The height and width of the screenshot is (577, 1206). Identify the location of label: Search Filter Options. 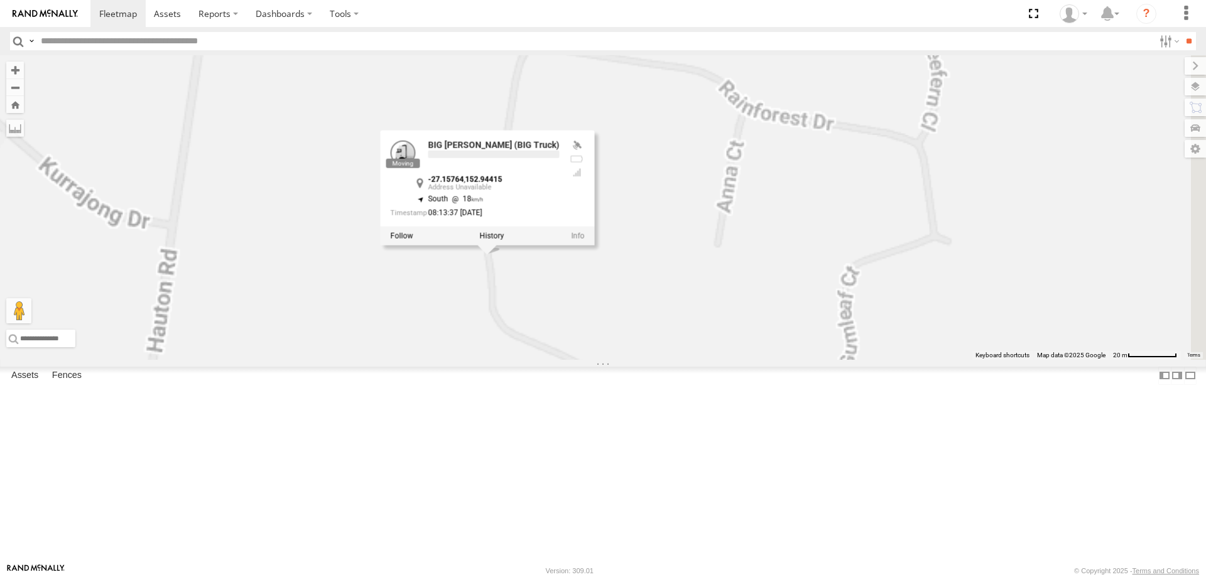
(1167, 41).